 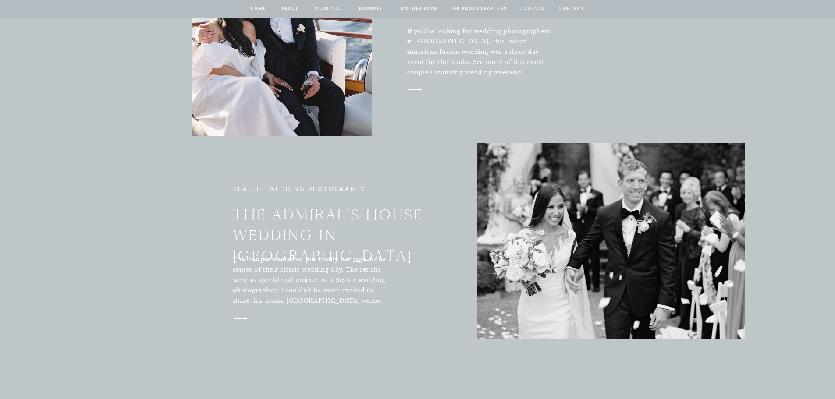 I want to click on a: Weddings, so click(x=329, y=9).